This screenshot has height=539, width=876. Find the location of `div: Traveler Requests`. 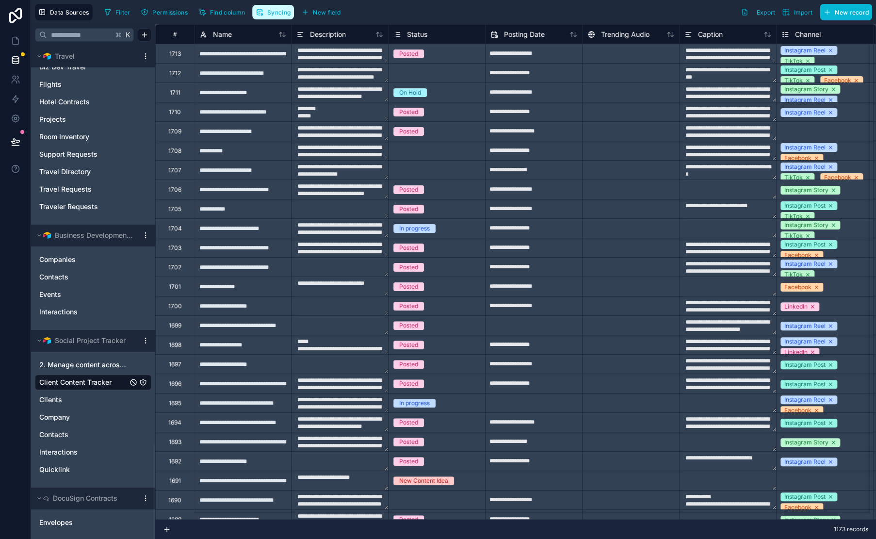

div: Traveler Requests is located at coordinates (93, 207).